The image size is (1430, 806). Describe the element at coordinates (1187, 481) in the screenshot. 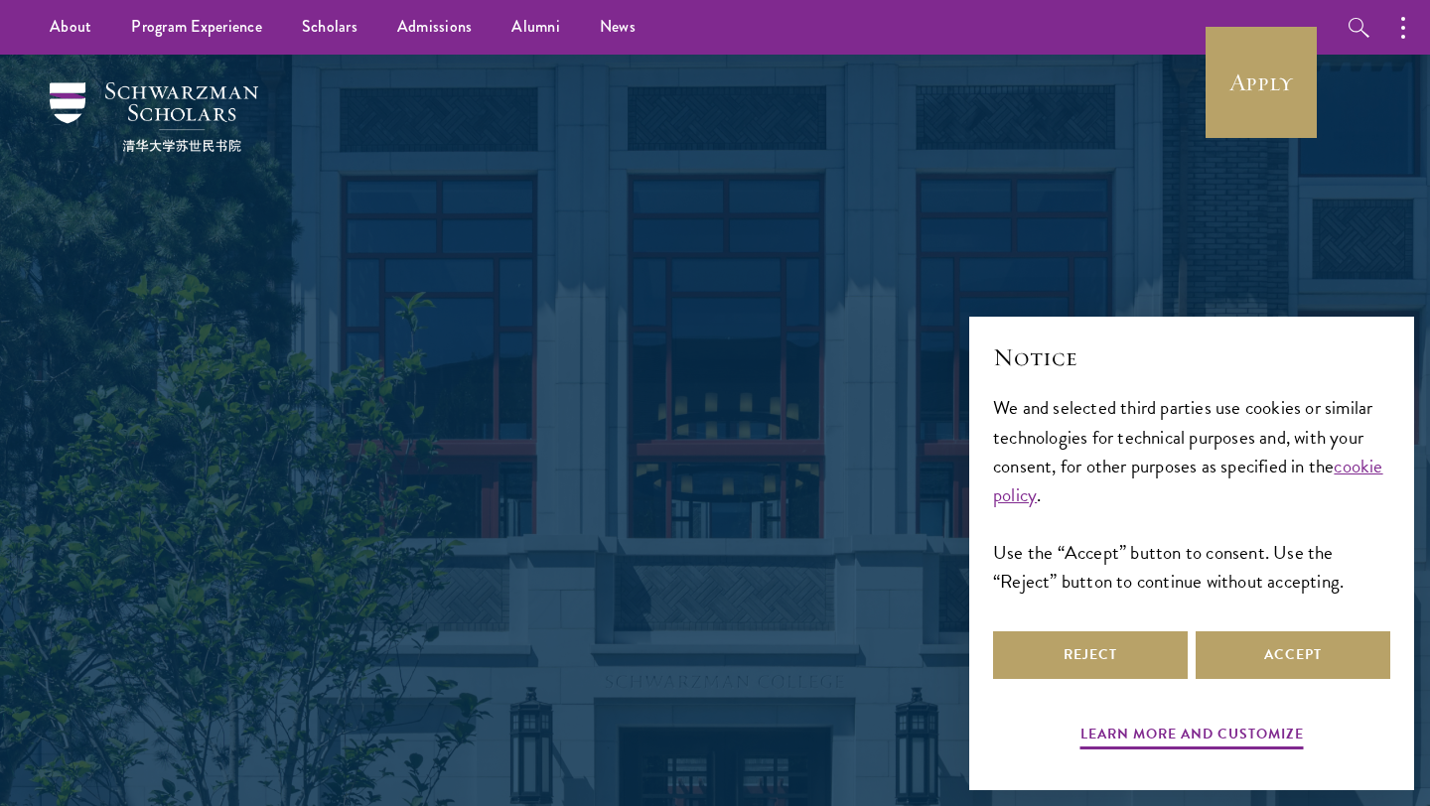

I see `a: cookie policy` at that location.